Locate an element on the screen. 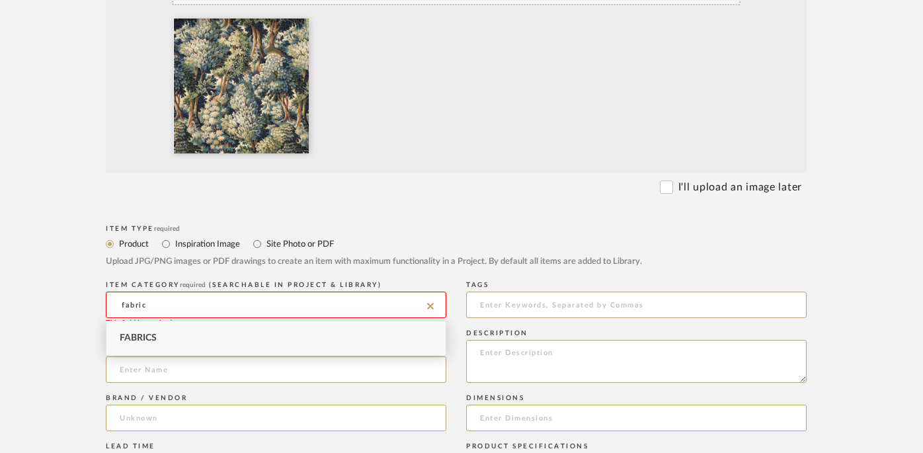 This screenshot has height=453, width=923. div: Brand / Vendor is located at coordinates (276, 398).